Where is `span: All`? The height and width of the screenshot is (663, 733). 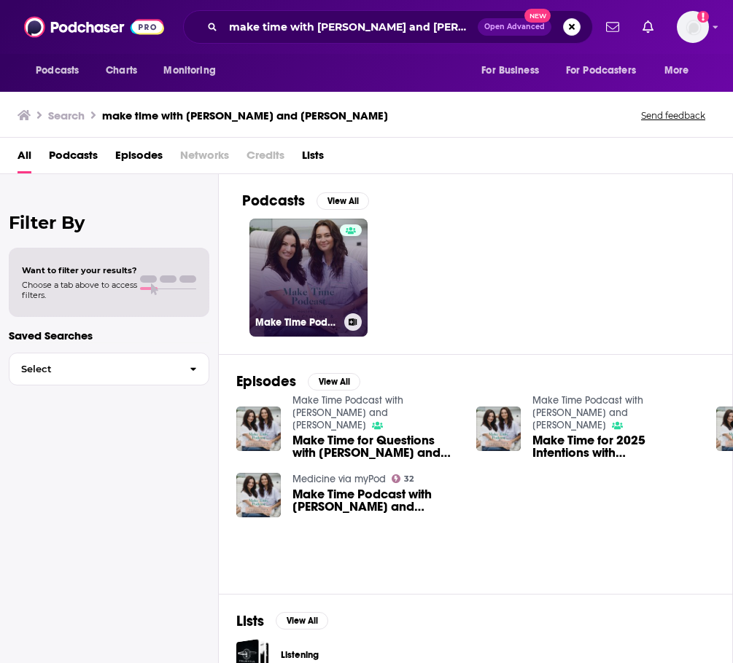 span: All is located at coordinates (24, 158).